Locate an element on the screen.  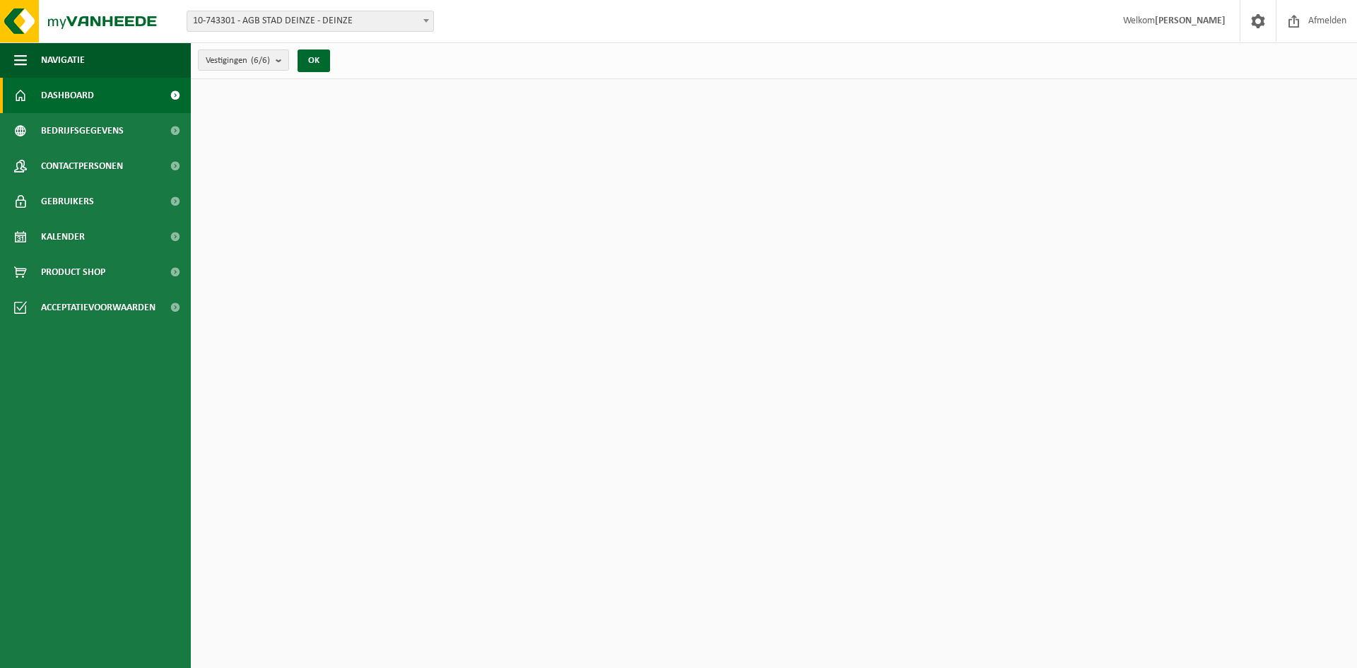
button: OK is located at coordinates (314, 61).